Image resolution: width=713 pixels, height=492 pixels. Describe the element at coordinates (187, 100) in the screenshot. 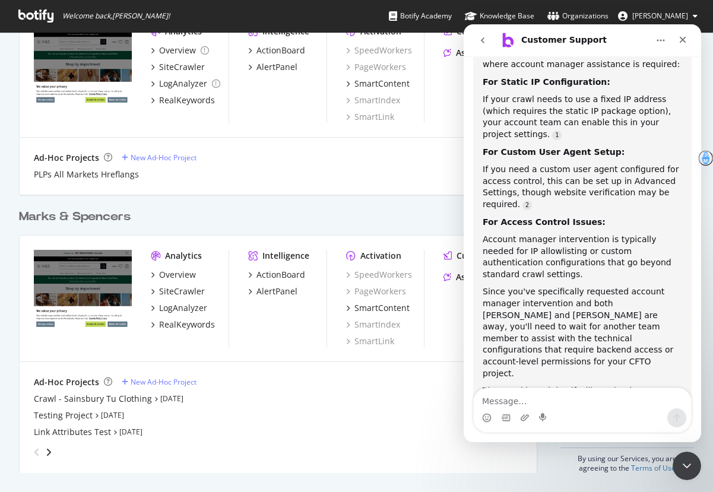

I see `div: RealKeywords` at that location.